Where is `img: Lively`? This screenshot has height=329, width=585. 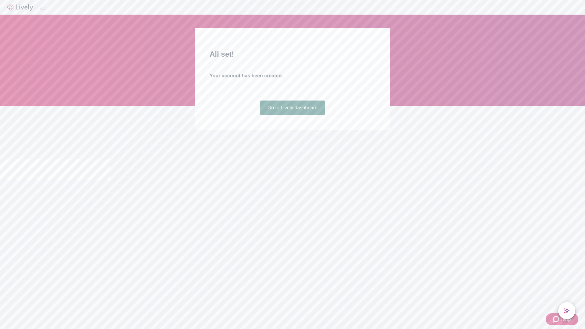 img: Lively is located at coordinates (20, 7).